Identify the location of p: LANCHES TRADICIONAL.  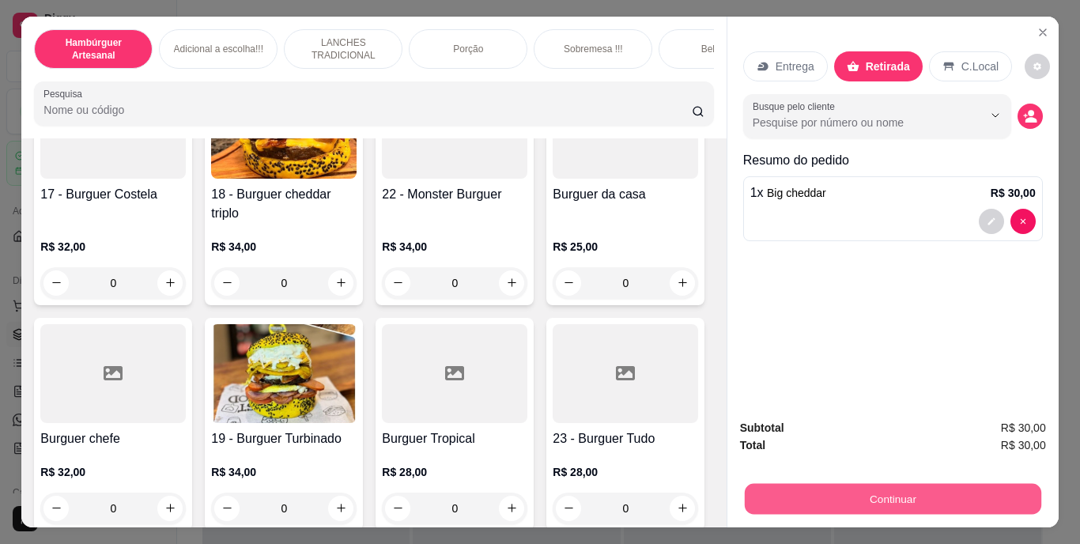
(343, 49).